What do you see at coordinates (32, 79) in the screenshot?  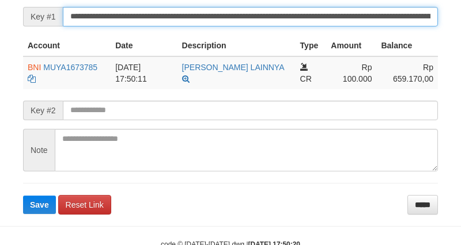 I see `a: Copy MUYA1673785 to clipboard` at bounding box center [32, 79].